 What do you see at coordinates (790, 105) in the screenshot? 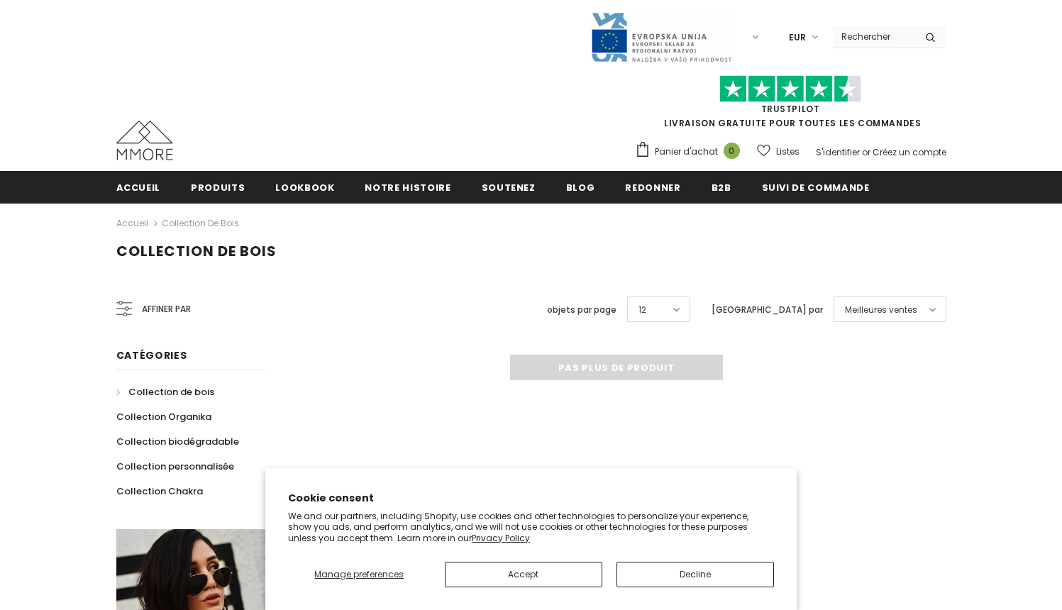
I see `span: LIVRAISON GRATUITE POUR TOUTES LES COMMANDES` at bounding box center [790, 105].